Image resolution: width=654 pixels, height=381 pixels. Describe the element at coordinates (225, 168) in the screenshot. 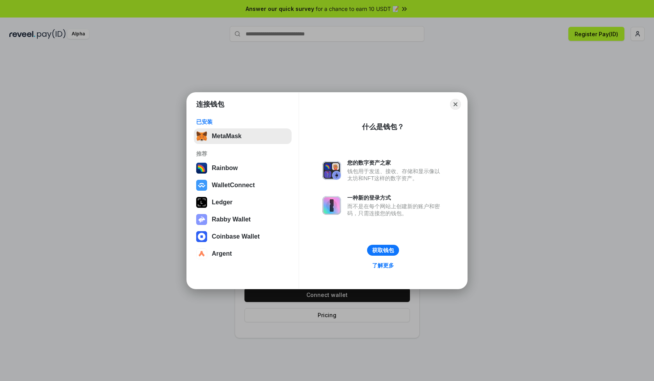

I see `div: Rainbow` at that location.